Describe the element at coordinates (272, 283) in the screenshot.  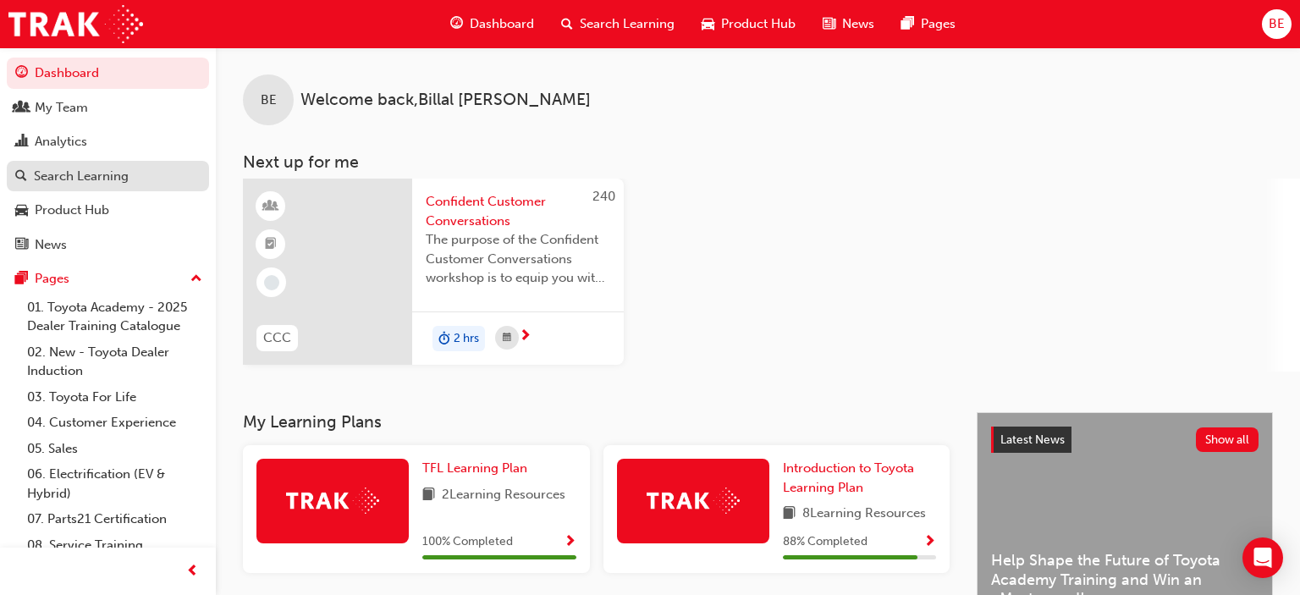
I see `span: learningRecordVerb_NONE-icon` at that location.